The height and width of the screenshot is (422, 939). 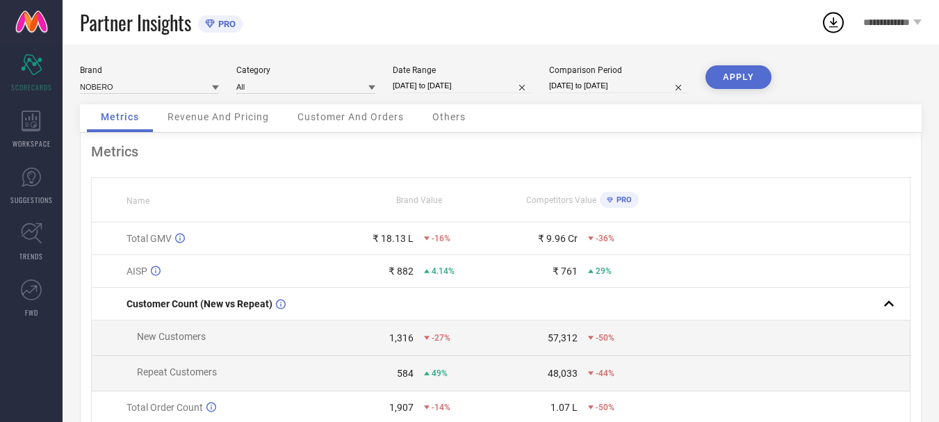 I want to click on span: Competitors Value, so click(x=561, y=200).